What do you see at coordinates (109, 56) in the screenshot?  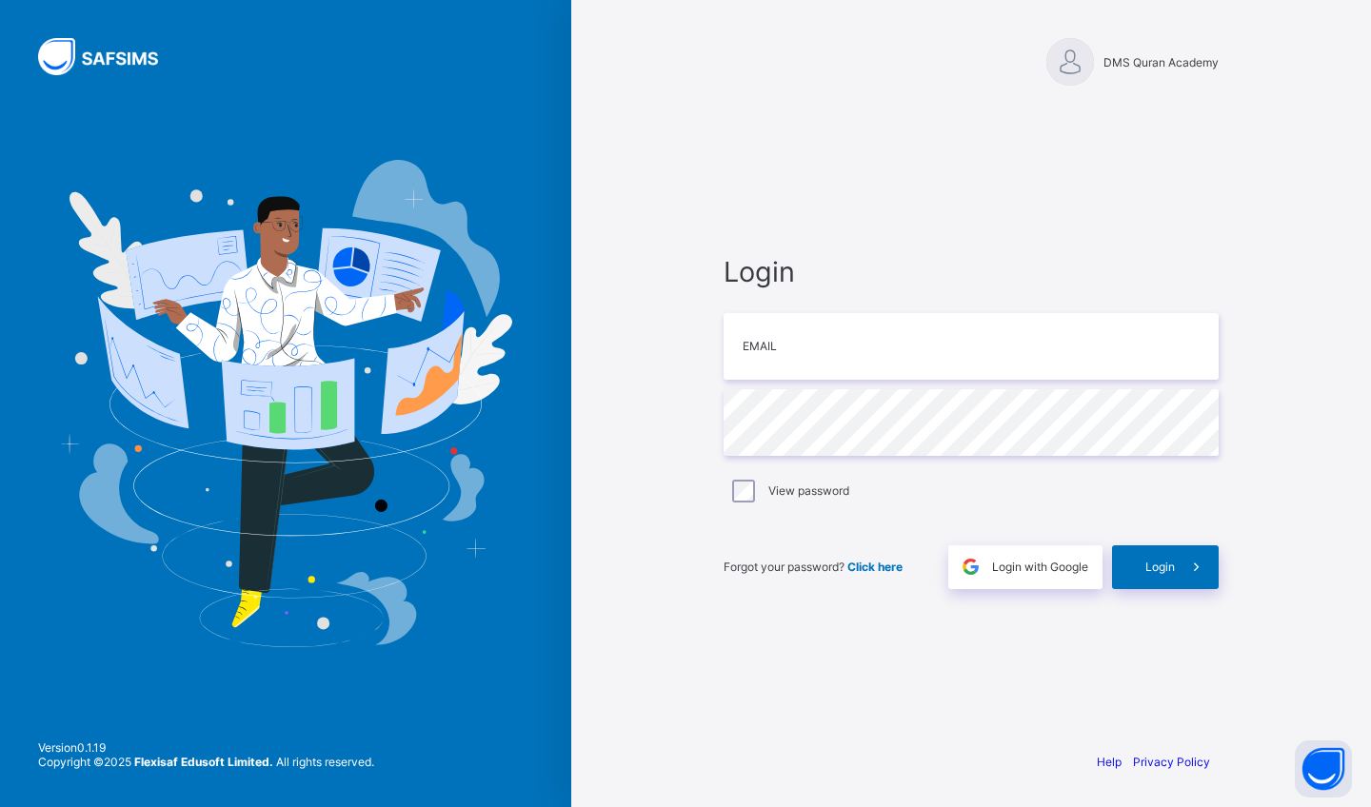 I see `img: SAFSIMS Logo` at bounding box center [109, 56].